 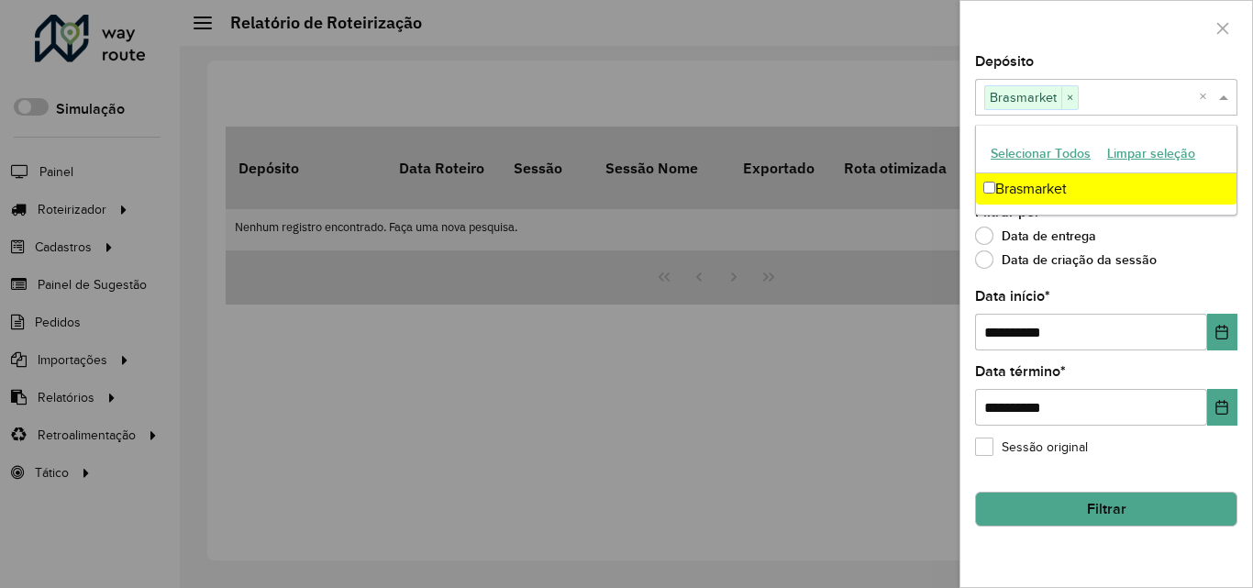 I want to click on label: Depósito, so click(x=1005, y=61).